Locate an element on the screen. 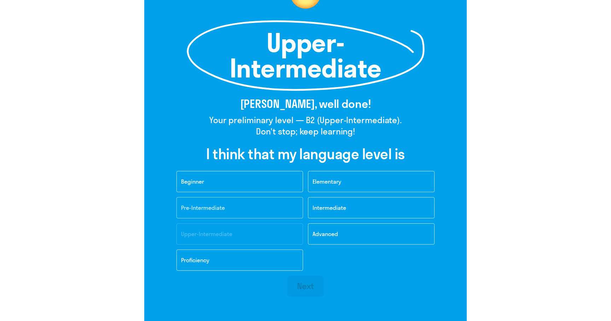  button: Pre-Intermediate is located at coordinates (240, 208).